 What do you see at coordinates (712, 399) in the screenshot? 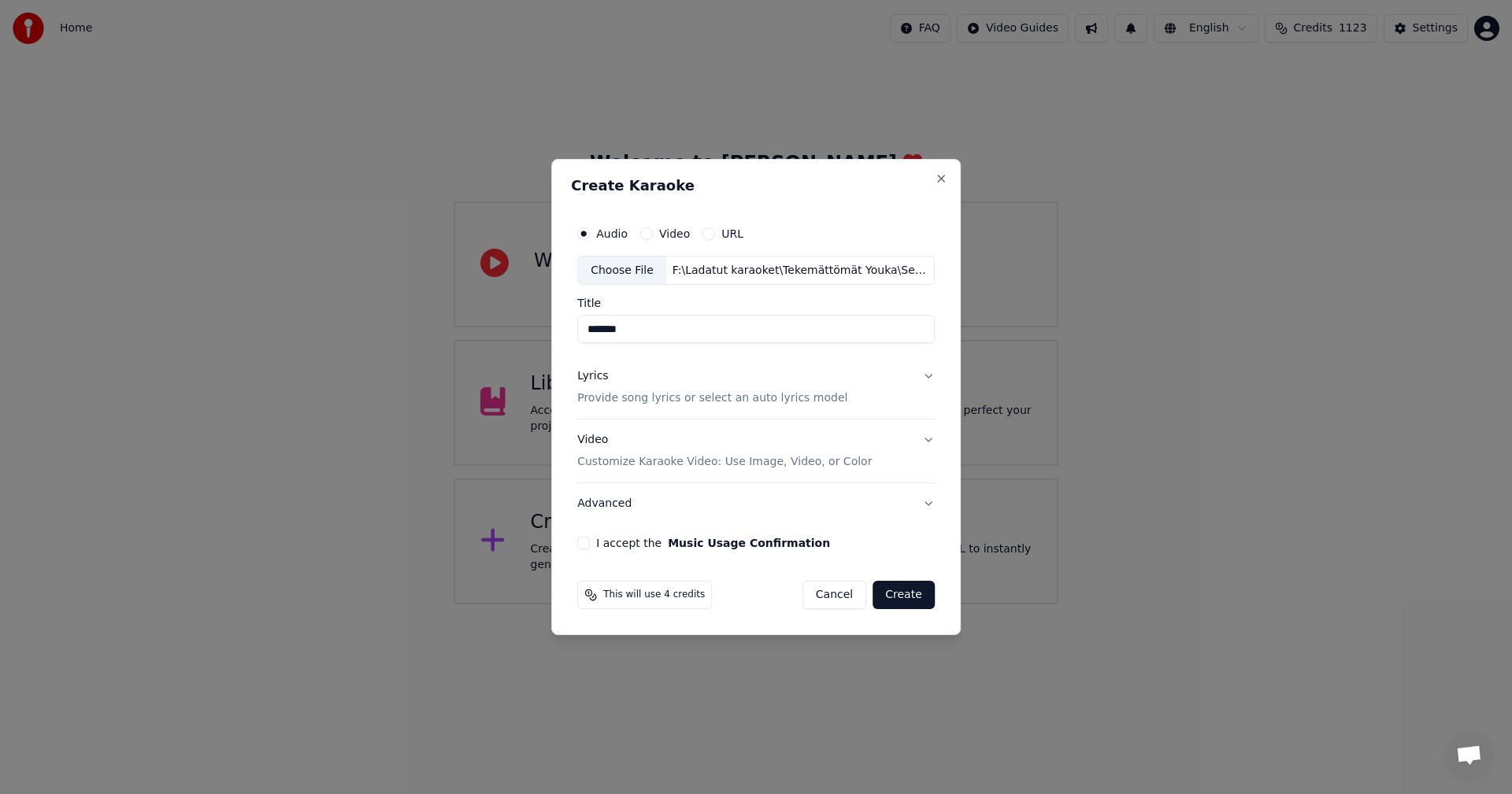
I see `p: Provide song lyrics or select an auto lyrics model` at bounding box center [712, 399].